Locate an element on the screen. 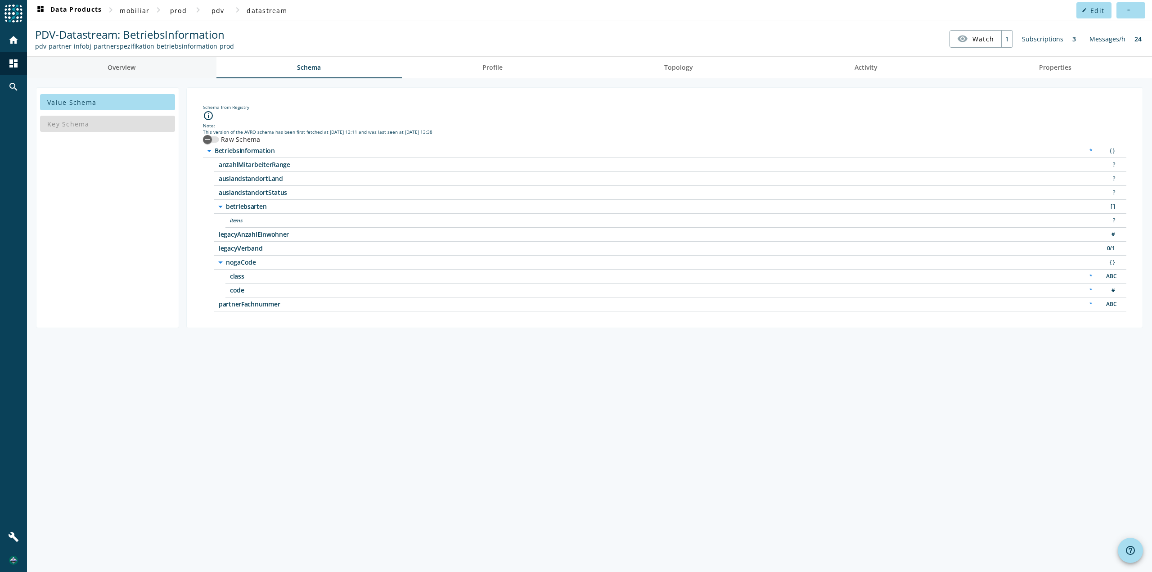  label: Raw Schema is located at coordinates (240, 139).